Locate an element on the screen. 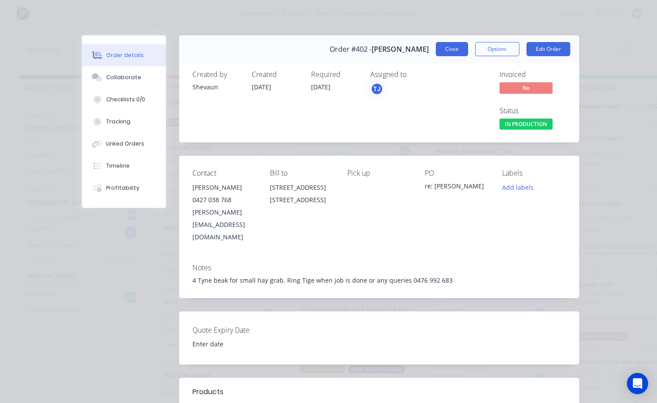 Image resolution: width=657 pixels, height=403 pixels. button: Profitability is located at coordinates (124, 188).